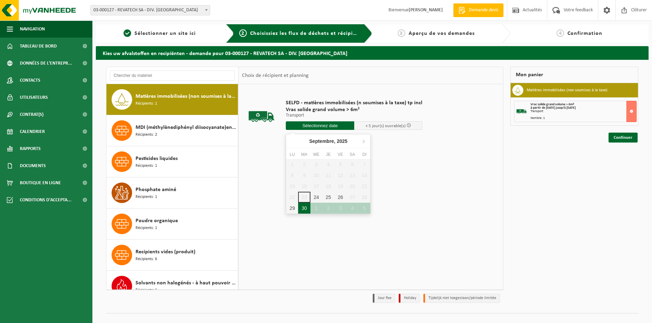 Image resolution: width=652 pixels, height=323 pixels. I want to click on button: Pesticides liquides Récipients: 1, so click(172, 162).